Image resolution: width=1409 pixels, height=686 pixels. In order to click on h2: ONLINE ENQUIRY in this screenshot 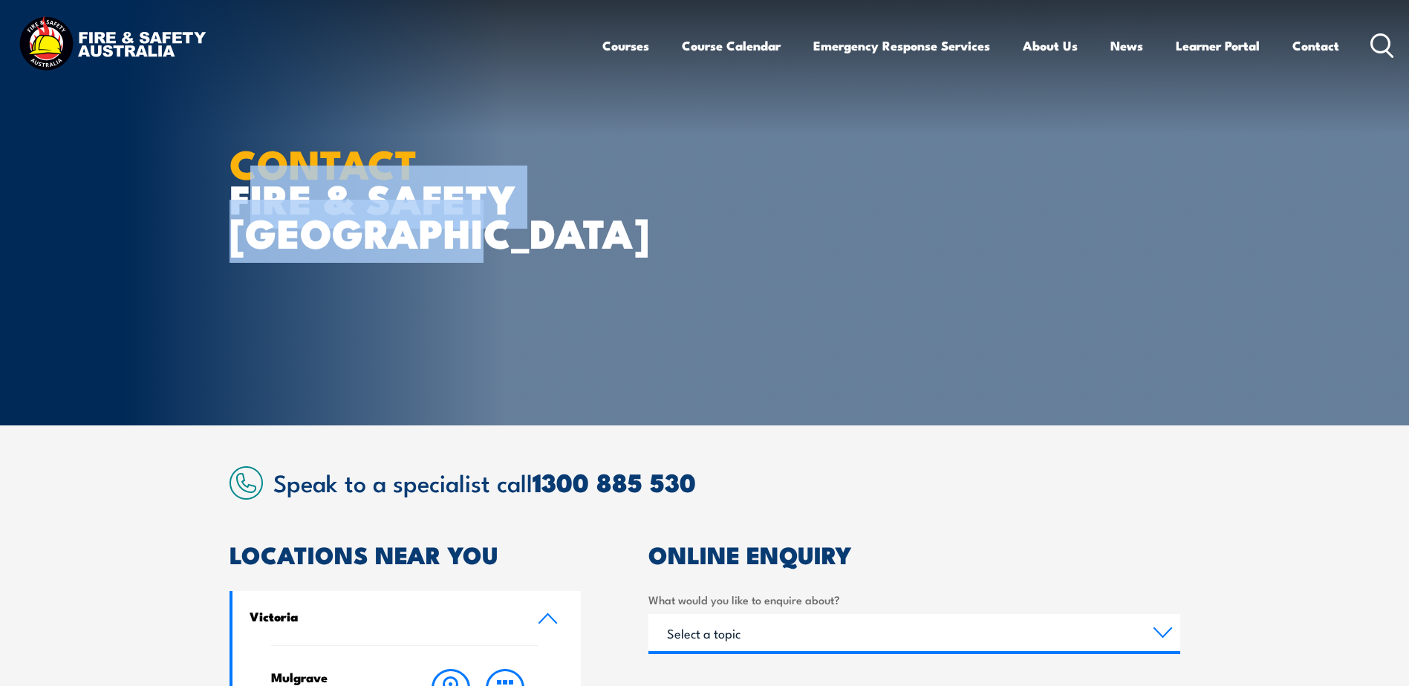, I will do `click(914, 554)`.